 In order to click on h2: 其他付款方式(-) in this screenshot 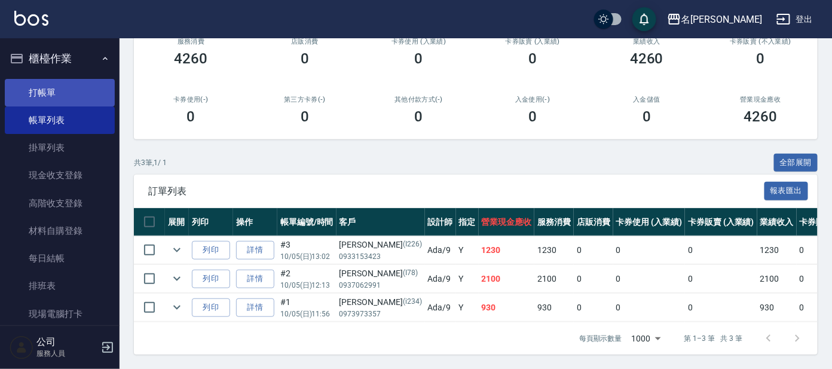, I will do `click(418, 99)`.